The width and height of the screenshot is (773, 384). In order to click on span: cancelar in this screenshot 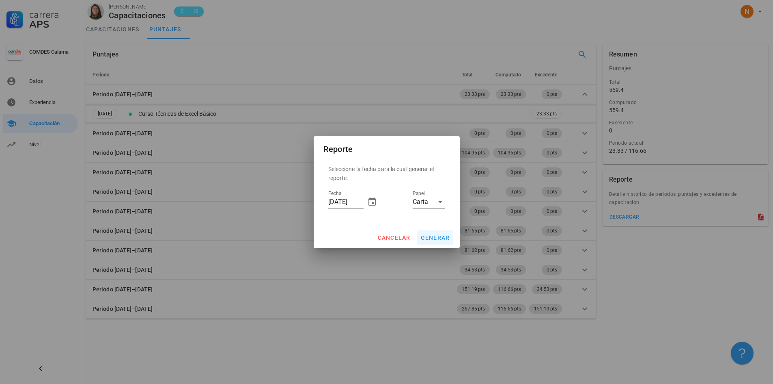, I will do `click(394, 237)`.